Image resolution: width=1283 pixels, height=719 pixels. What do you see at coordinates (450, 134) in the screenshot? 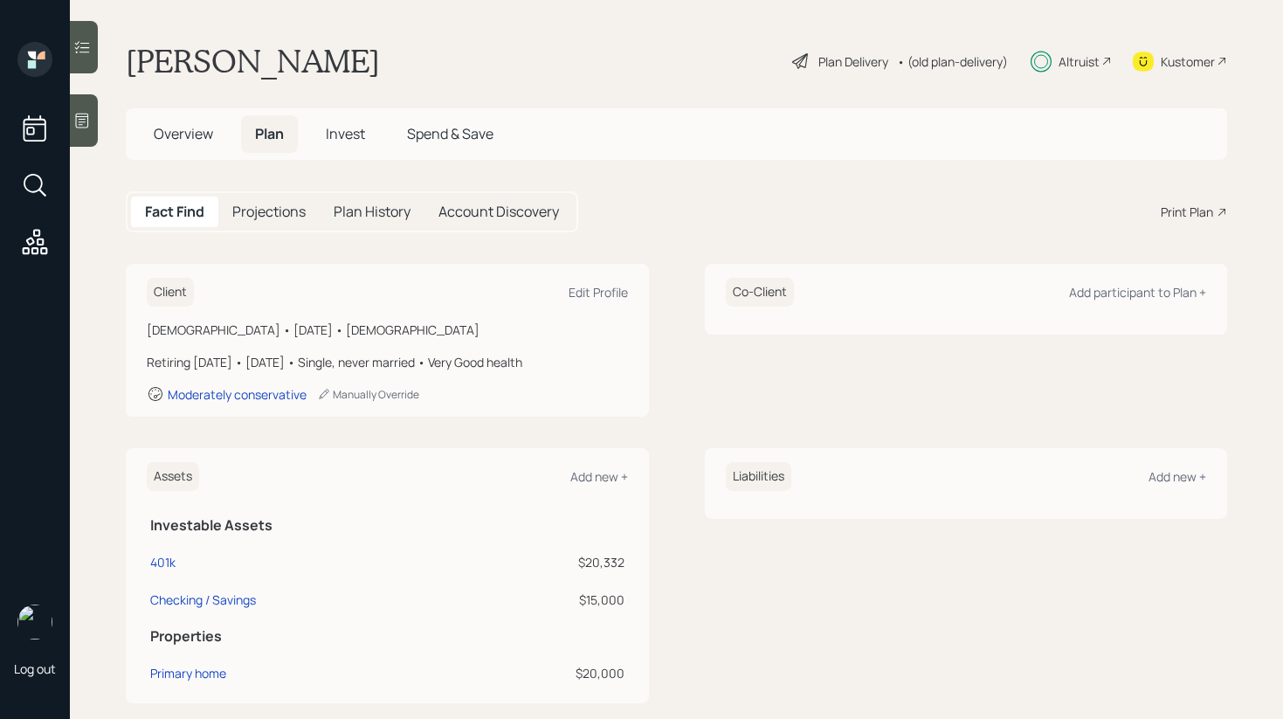
I see `span: Spend & Save` at bounding box center [450, 134].